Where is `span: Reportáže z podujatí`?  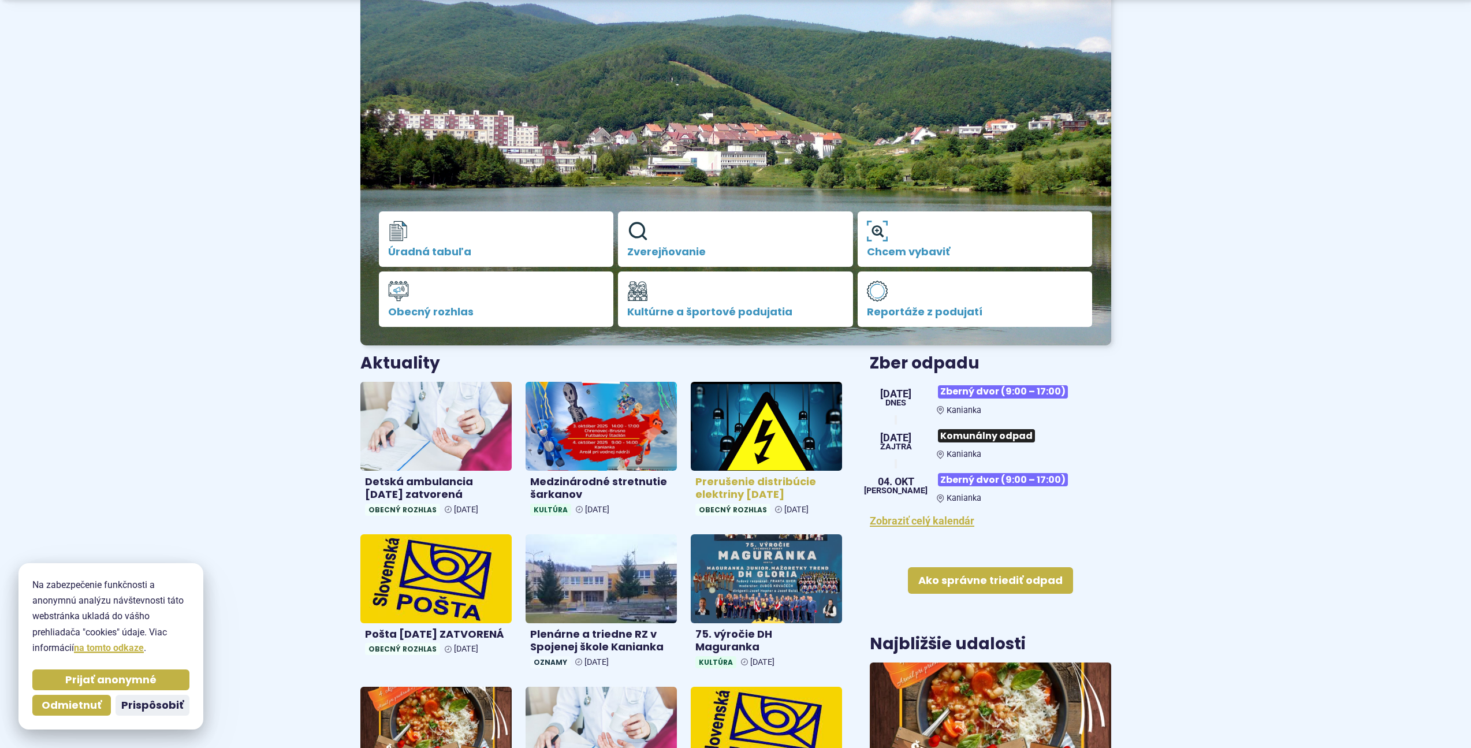 span: Reportáže z podujatí is located at coordinates (975, 312).